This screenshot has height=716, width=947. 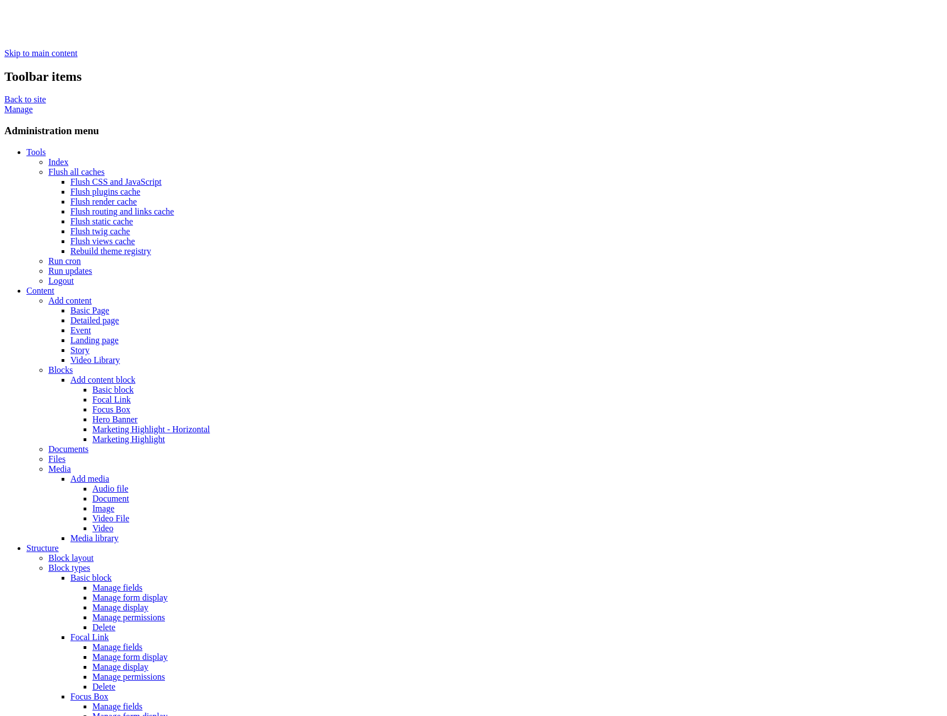 I want to click on a: Flush render cache, so click(x=103, y=201).